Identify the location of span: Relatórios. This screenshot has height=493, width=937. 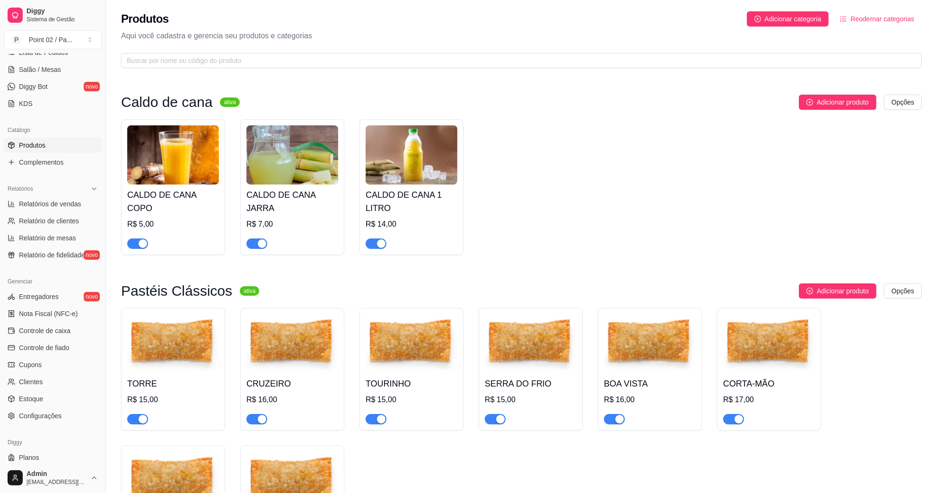
(20, 189).